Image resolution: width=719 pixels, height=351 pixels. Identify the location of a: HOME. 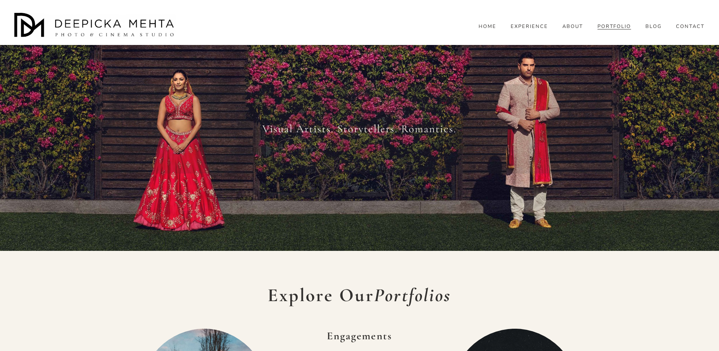
(487, 26).